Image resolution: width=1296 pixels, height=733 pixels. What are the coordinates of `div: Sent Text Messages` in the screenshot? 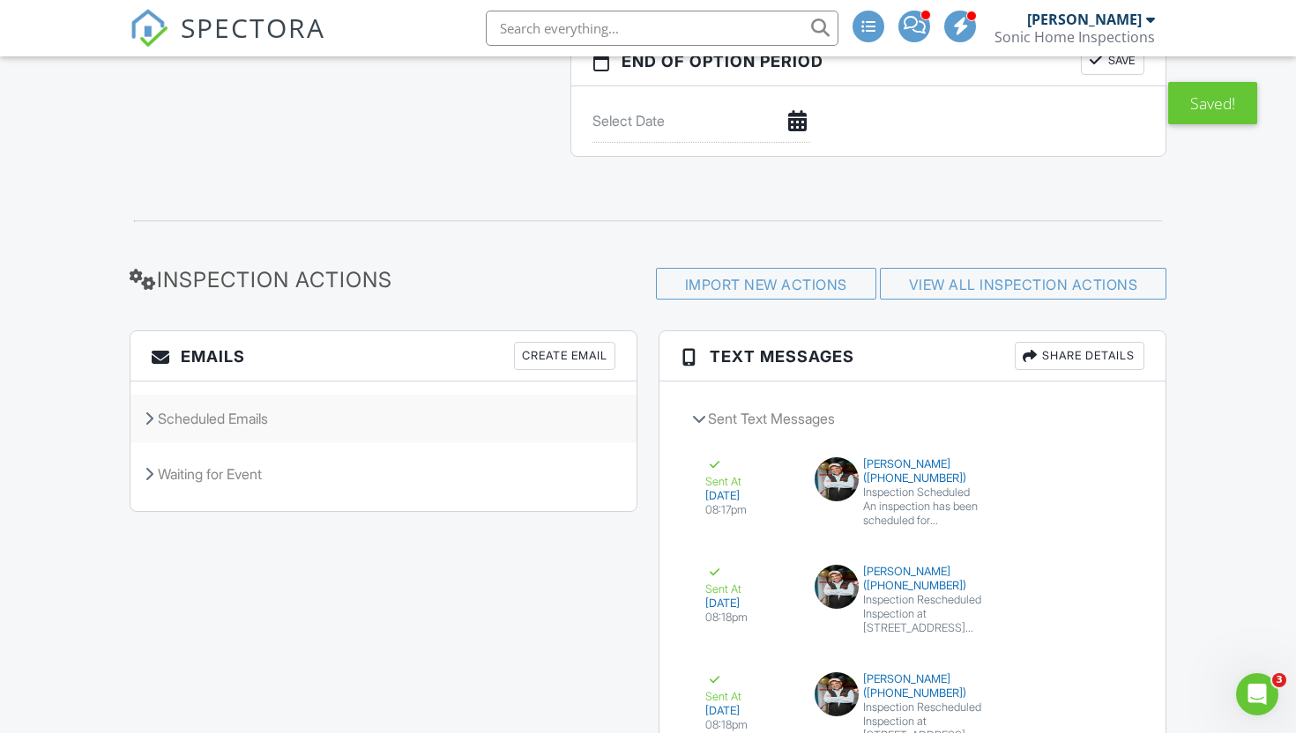 It's located at (912, 419).